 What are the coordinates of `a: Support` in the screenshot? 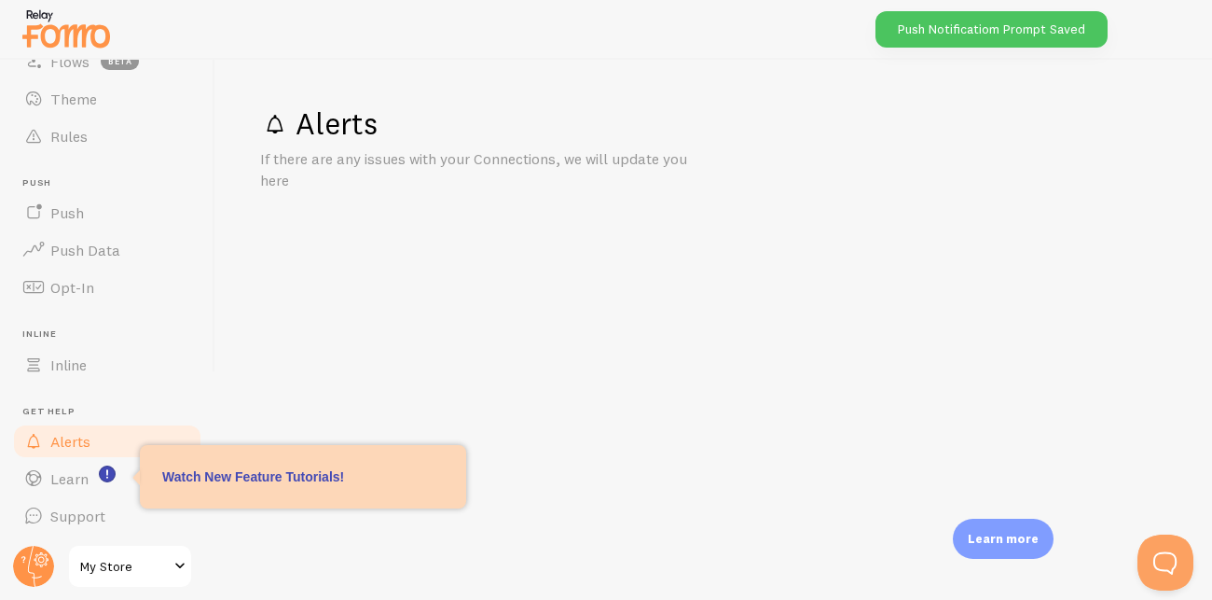 It's located at (107, 516).